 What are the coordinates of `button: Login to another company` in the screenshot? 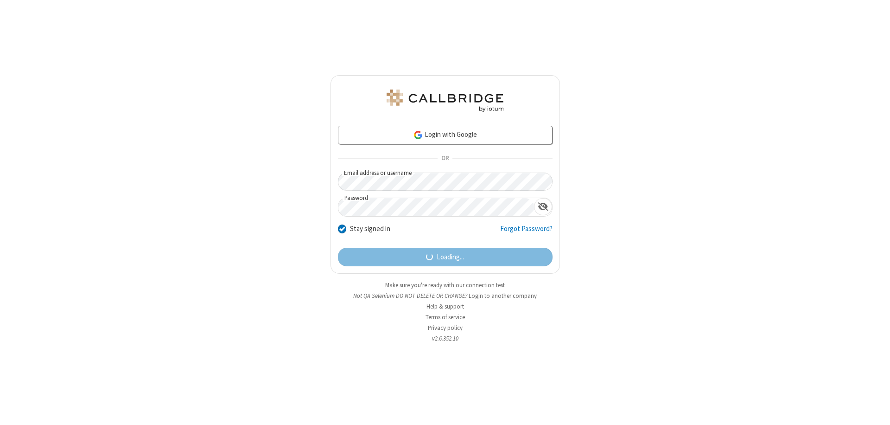 It's located at (502, 295).